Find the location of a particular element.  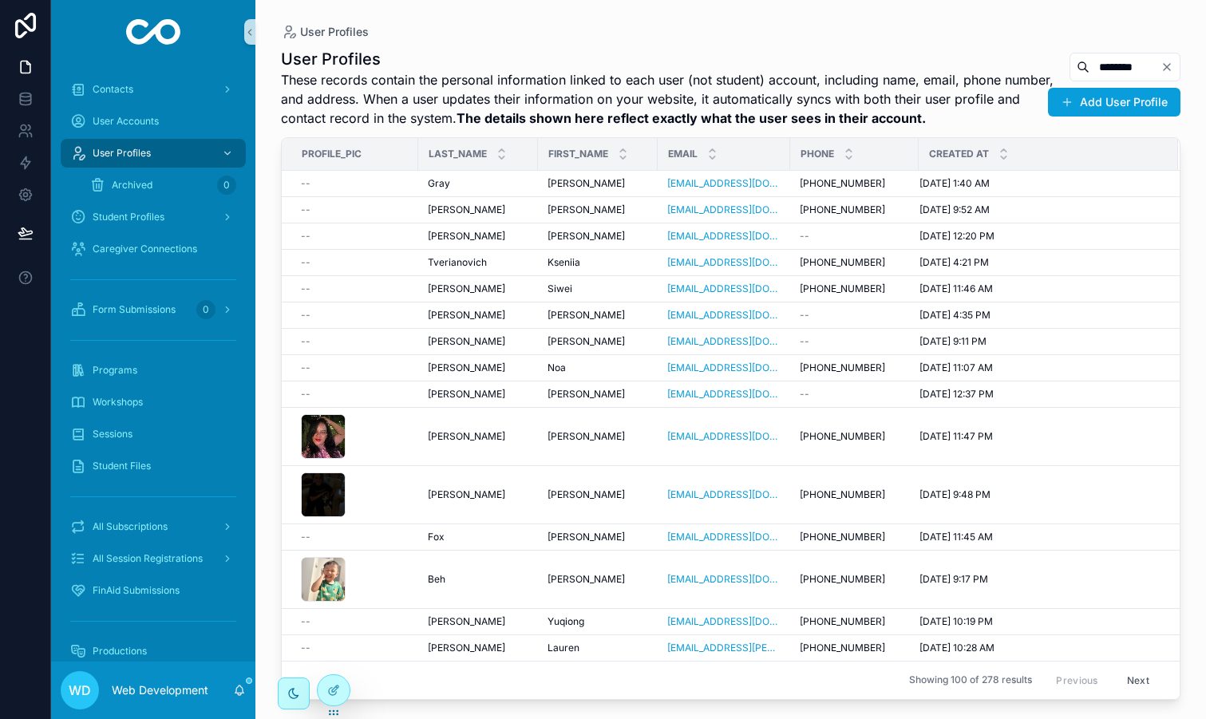

span: Last_name is located at coordinates (457, 154).